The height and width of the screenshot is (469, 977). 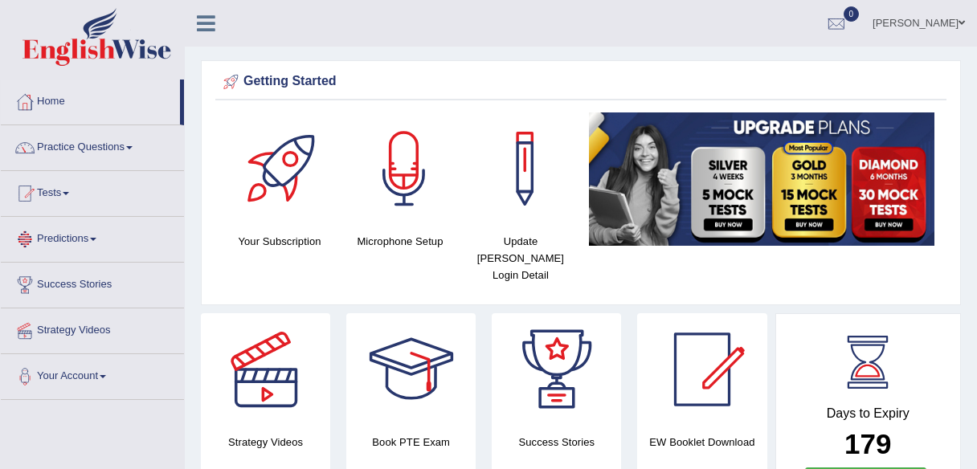 What do you see at coordinates (92, 329) in the screenshot?
I see `a: Strategy Videos` at bounding box center [92, 329].